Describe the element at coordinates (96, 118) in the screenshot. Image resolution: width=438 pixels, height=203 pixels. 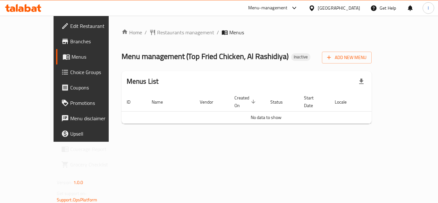
I see `span: Menu disclaimer` at that location.